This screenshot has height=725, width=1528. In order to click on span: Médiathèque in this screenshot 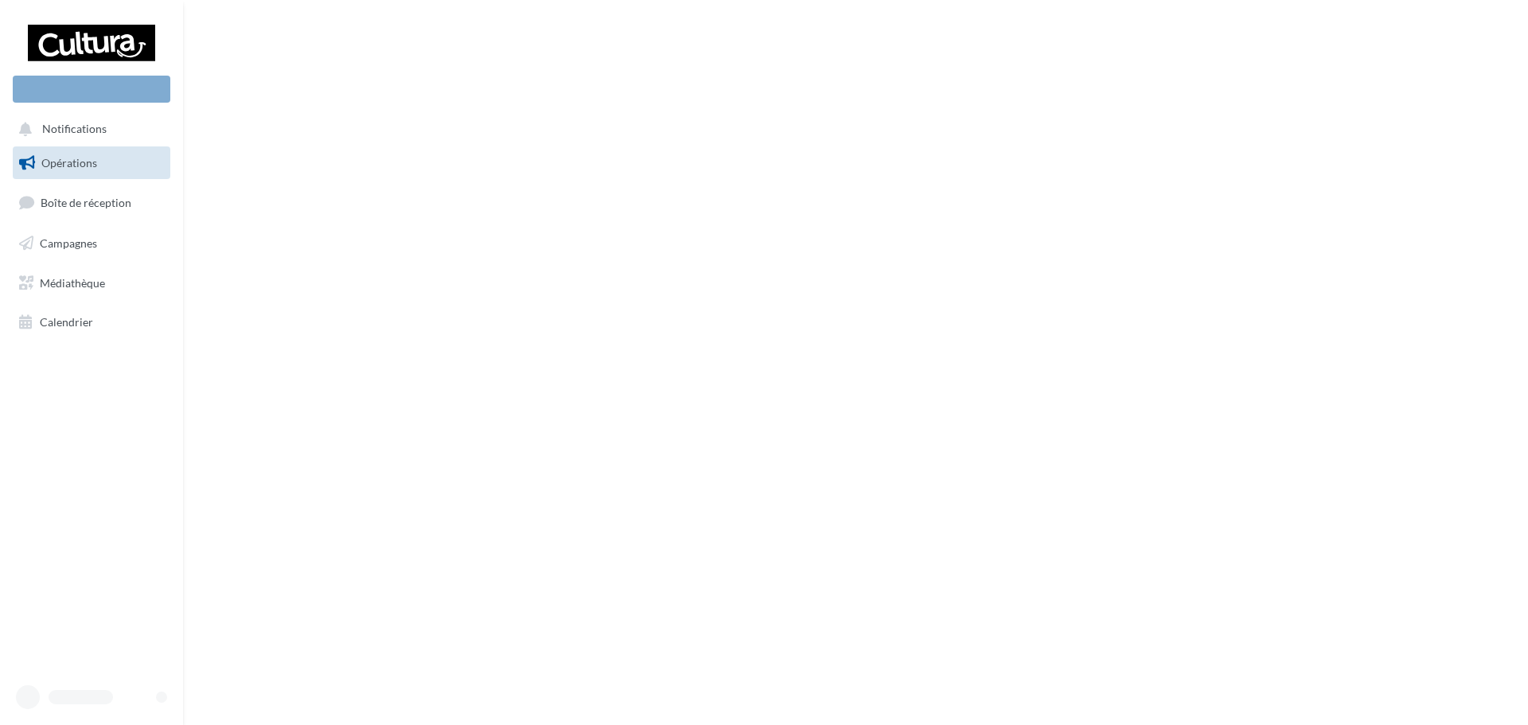, I will do `click(72, 282)`.